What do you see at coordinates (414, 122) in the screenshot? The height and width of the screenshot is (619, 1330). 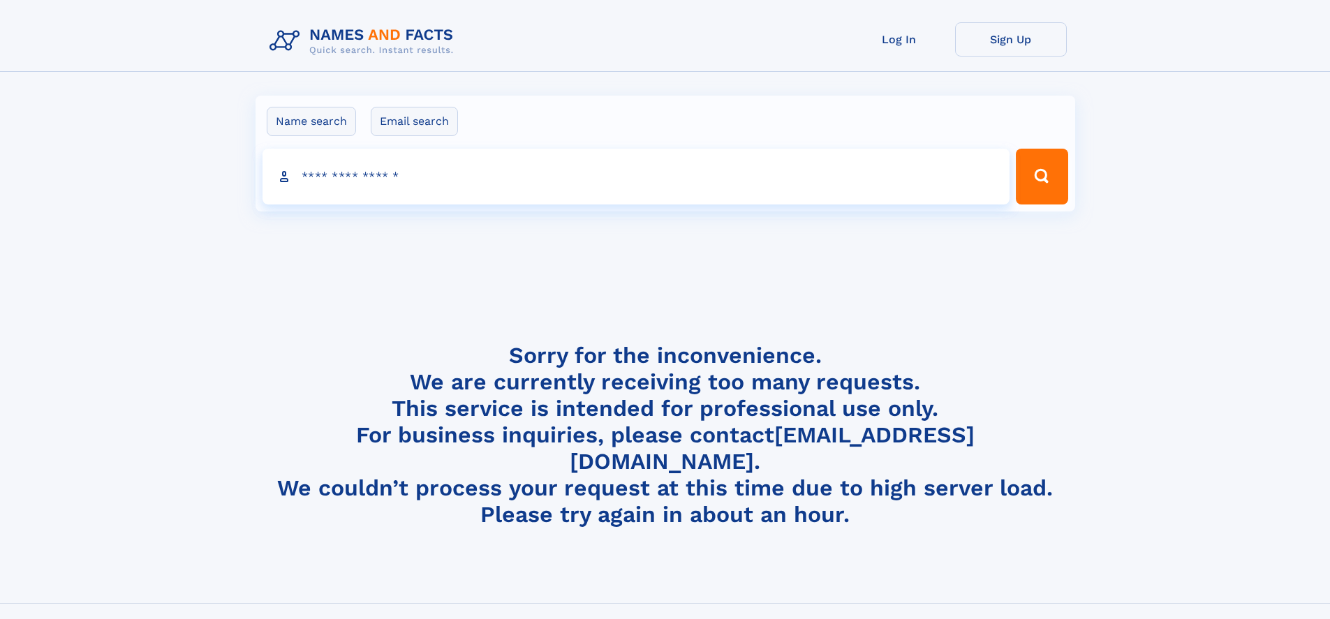 I see `label: Email search` at bounding box center [414, 122].